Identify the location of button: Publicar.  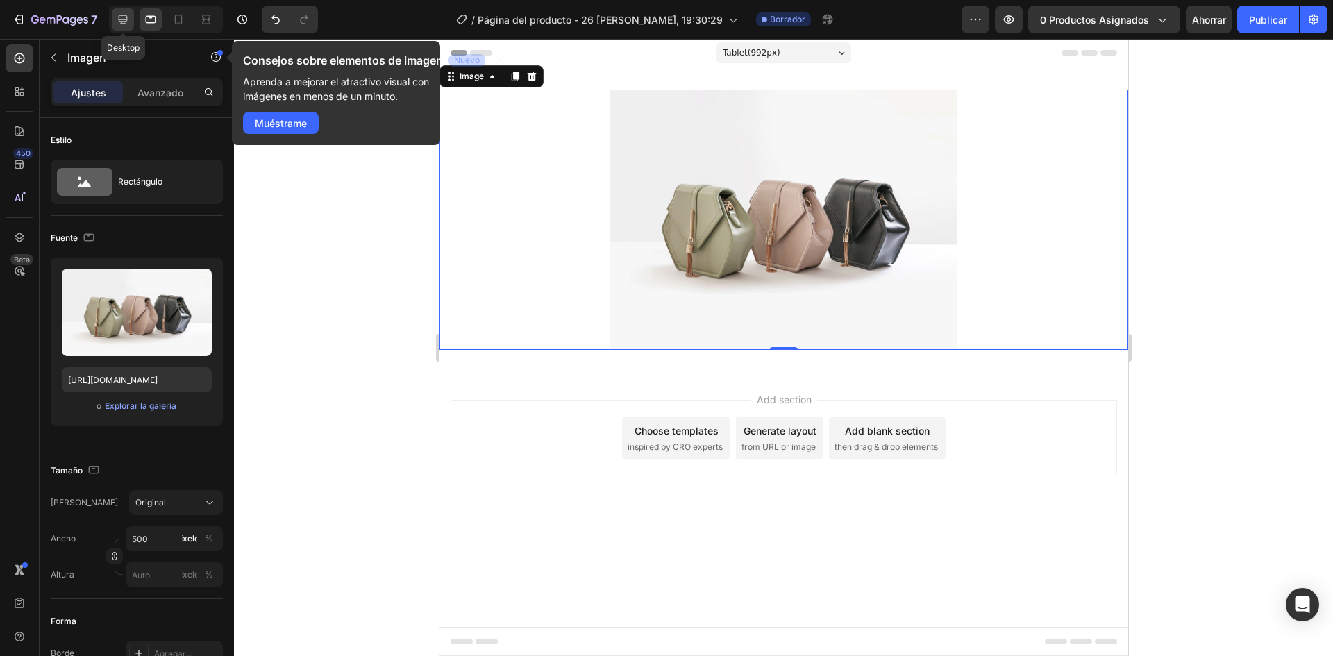
(1267, 19).